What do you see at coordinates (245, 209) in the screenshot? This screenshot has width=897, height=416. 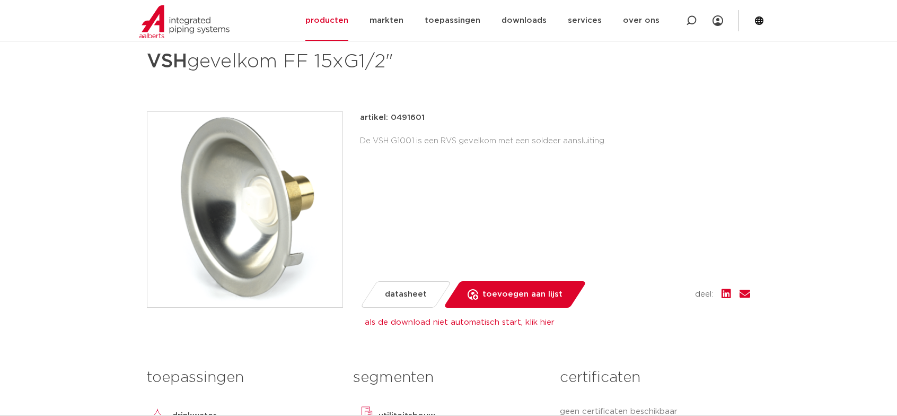 I see `img: Product Image for VSH gevelkom FF 15xG1/2"` at bounding box center [245, 209].